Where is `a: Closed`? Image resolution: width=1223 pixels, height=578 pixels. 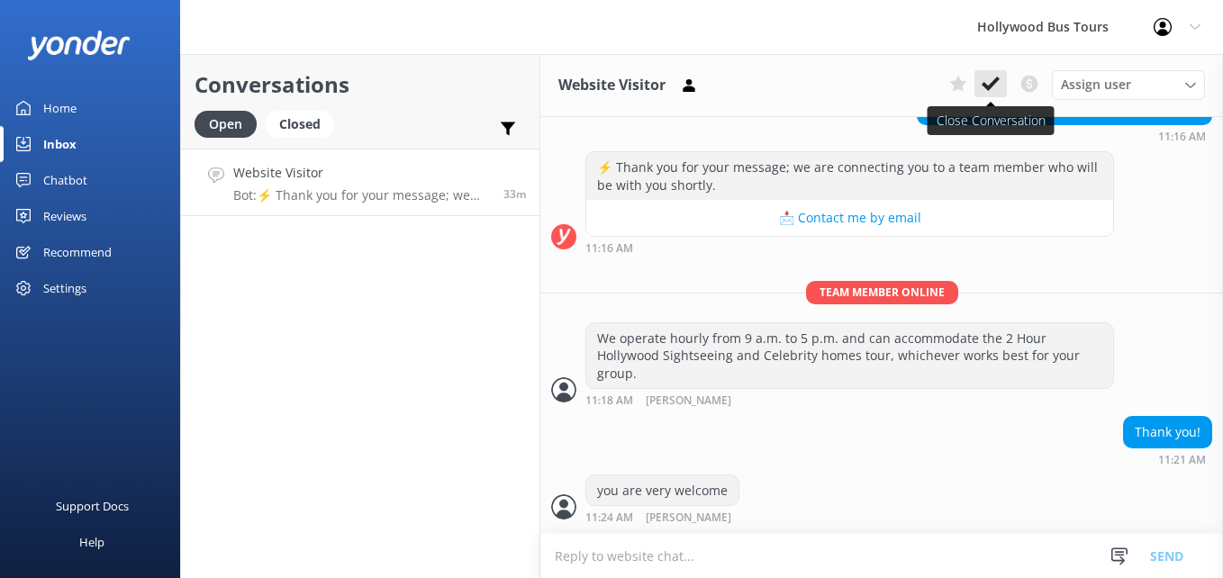 a: Closed is located at coordinates (304, 123).